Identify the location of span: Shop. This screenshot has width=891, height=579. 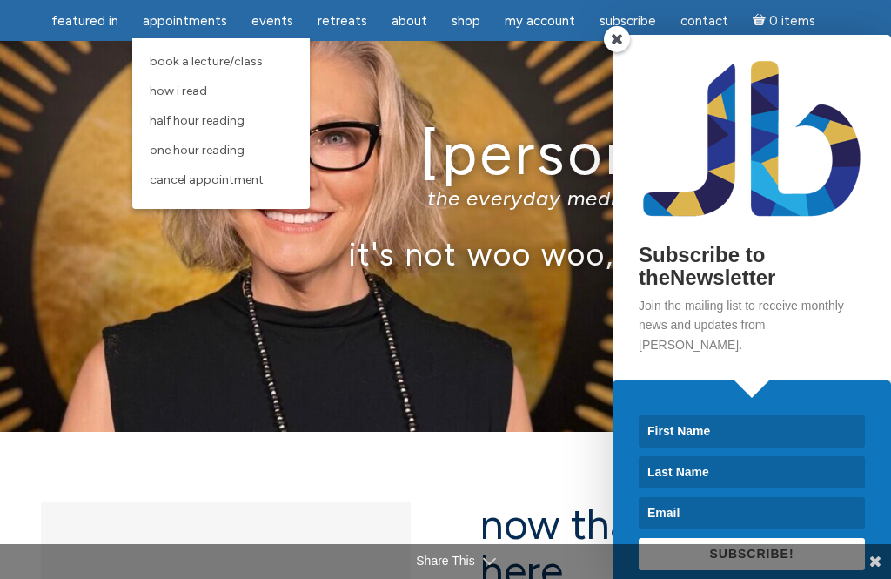
(466, 21).